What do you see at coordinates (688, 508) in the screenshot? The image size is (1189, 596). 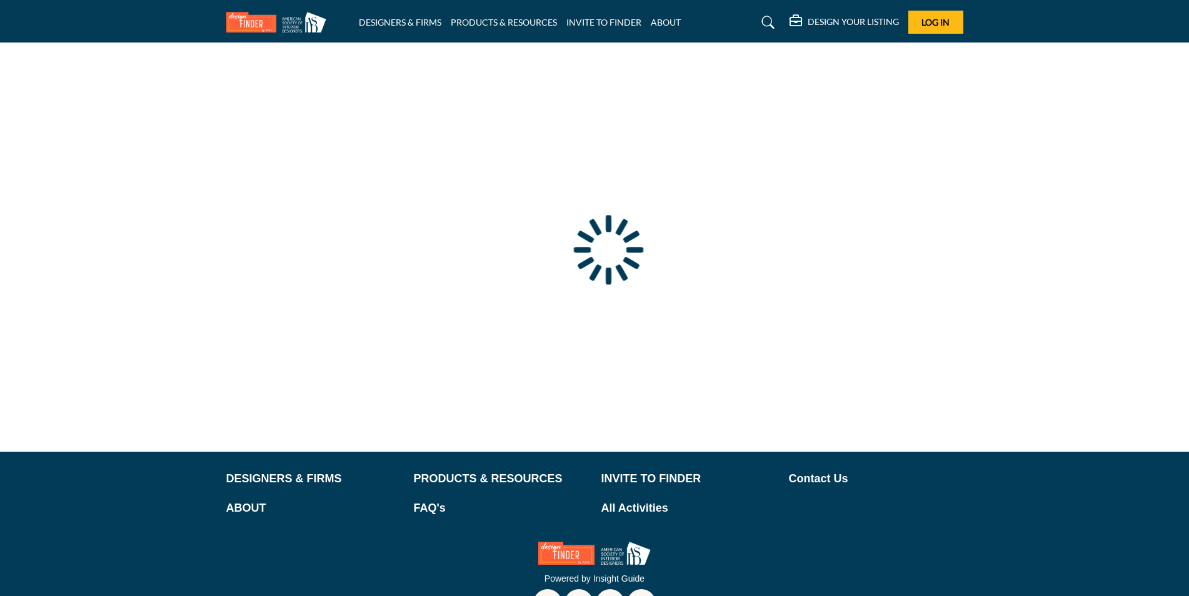 I see `p: All Activities` at bounding box center [688, 508].